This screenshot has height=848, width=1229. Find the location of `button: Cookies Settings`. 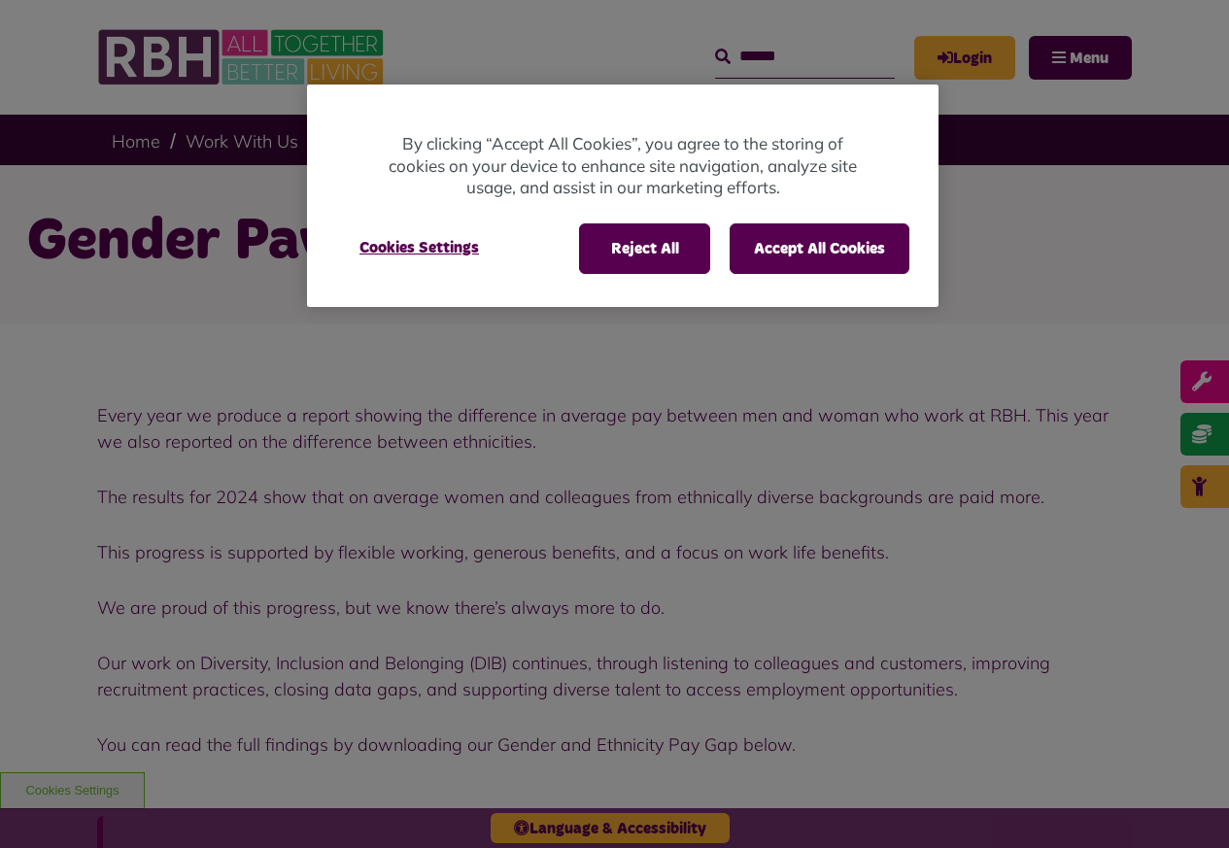

button: Cookies Settings is located at coordinates (419, 248).